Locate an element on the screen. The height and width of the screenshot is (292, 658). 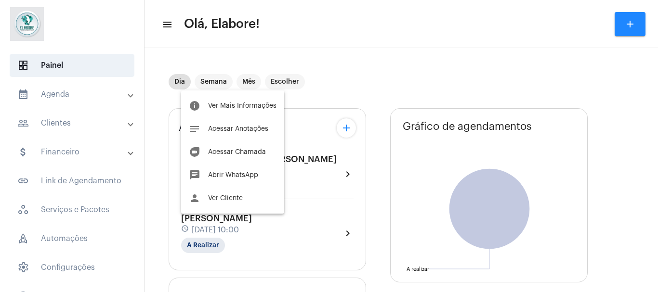
mat-icon: duo is located at coordinates (195, 152).